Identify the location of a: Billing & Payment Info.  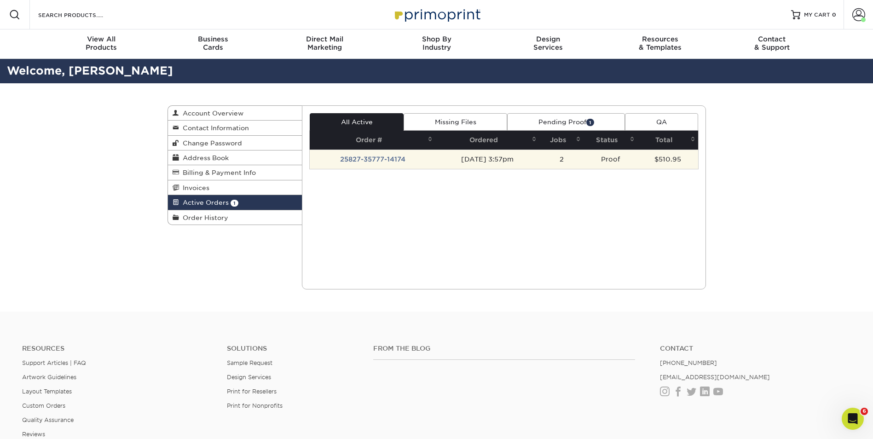
(235, 173).